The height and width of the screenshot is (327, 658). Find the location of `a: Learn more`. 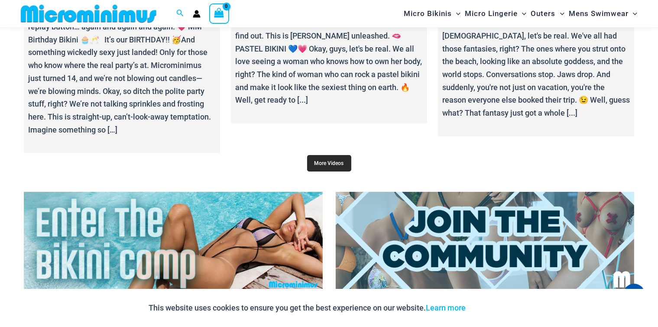

a: Learn more is located at coordinates (446, 308).